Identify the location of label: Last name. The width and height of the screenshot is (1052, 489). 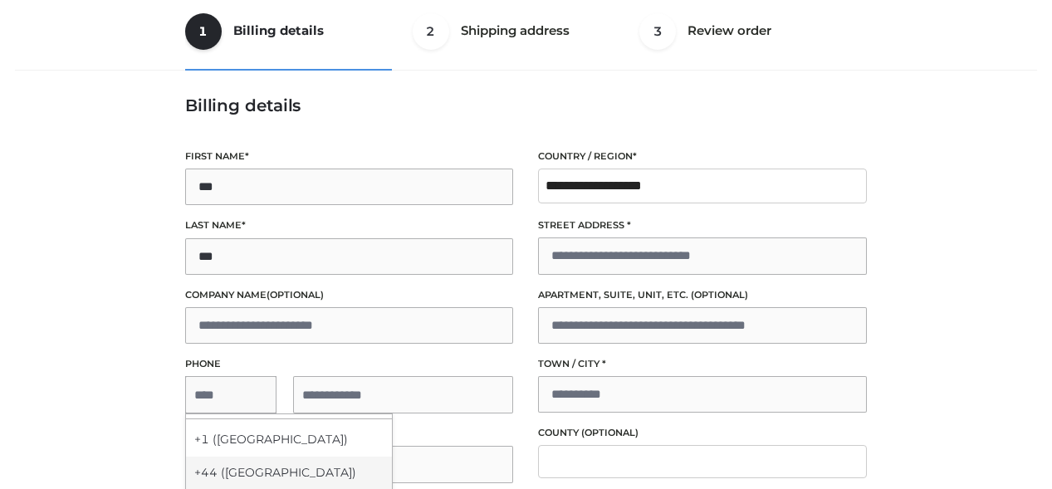
(349, 225).